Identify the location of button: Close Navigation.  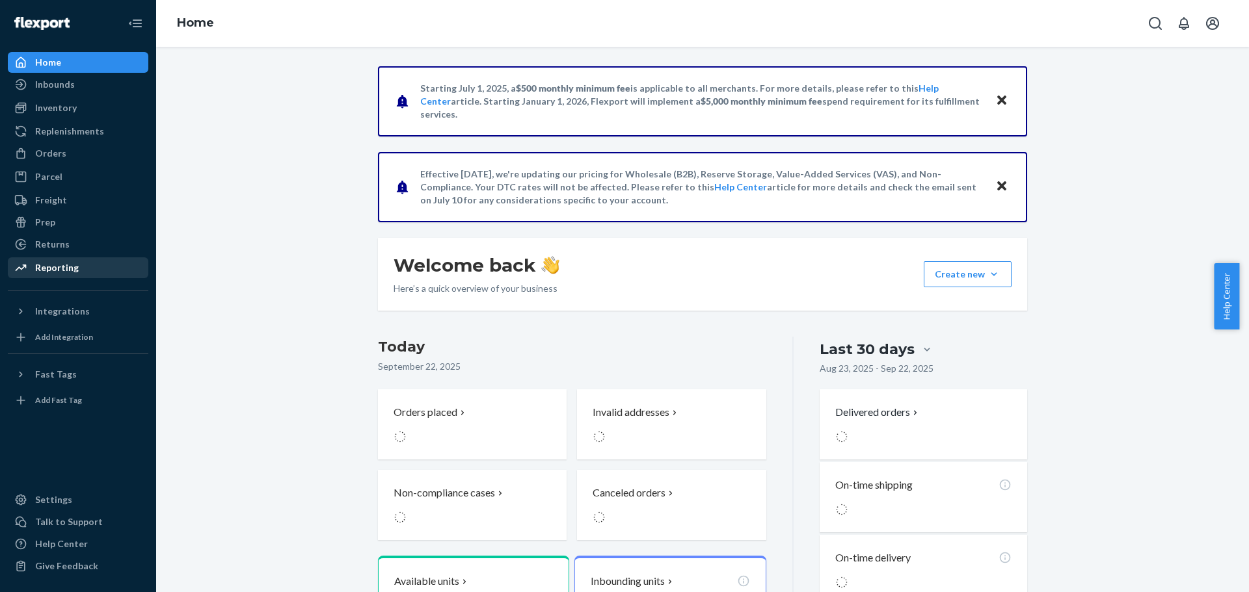
(135, 23).